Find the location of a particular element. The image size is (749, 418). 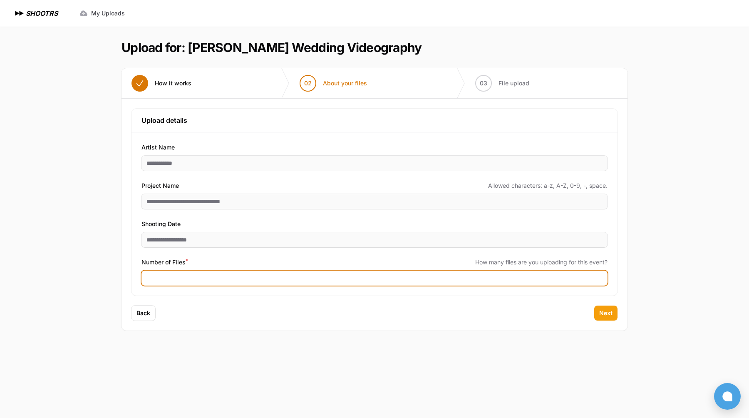

span: How it works is located at coordinates (173, 83).